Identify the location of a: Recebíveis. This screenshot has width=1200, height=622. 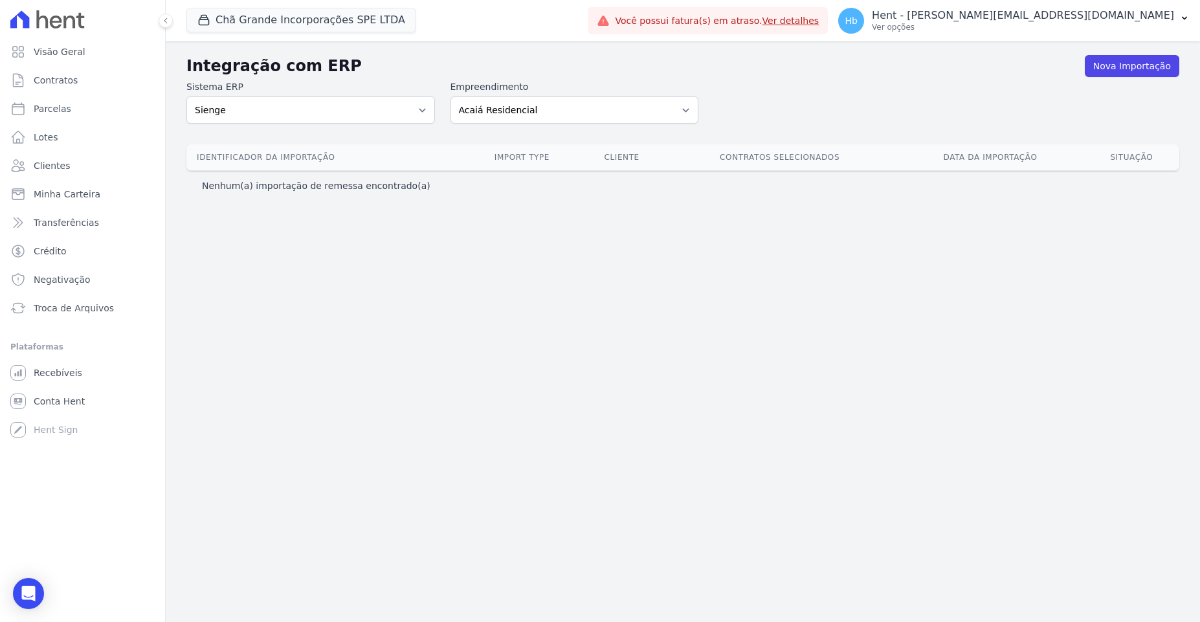
(82, 373).